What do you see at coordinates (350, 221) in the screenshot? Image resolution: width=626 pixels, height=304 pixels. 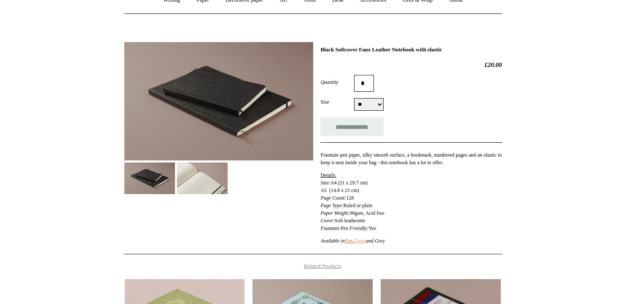 I see `span: Soft leatherette` at bounding box center [350, 221].